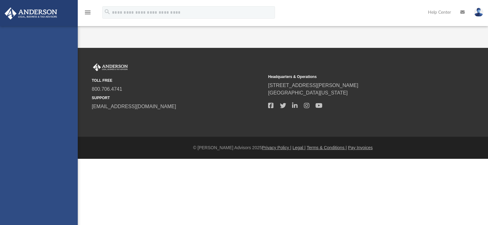 The height and width of the screenshot is (225, 488). What do you see at coordinates (107, 89) in the screenshot?
I see `a: 800.706.4741` at bounding box center [107, 89].